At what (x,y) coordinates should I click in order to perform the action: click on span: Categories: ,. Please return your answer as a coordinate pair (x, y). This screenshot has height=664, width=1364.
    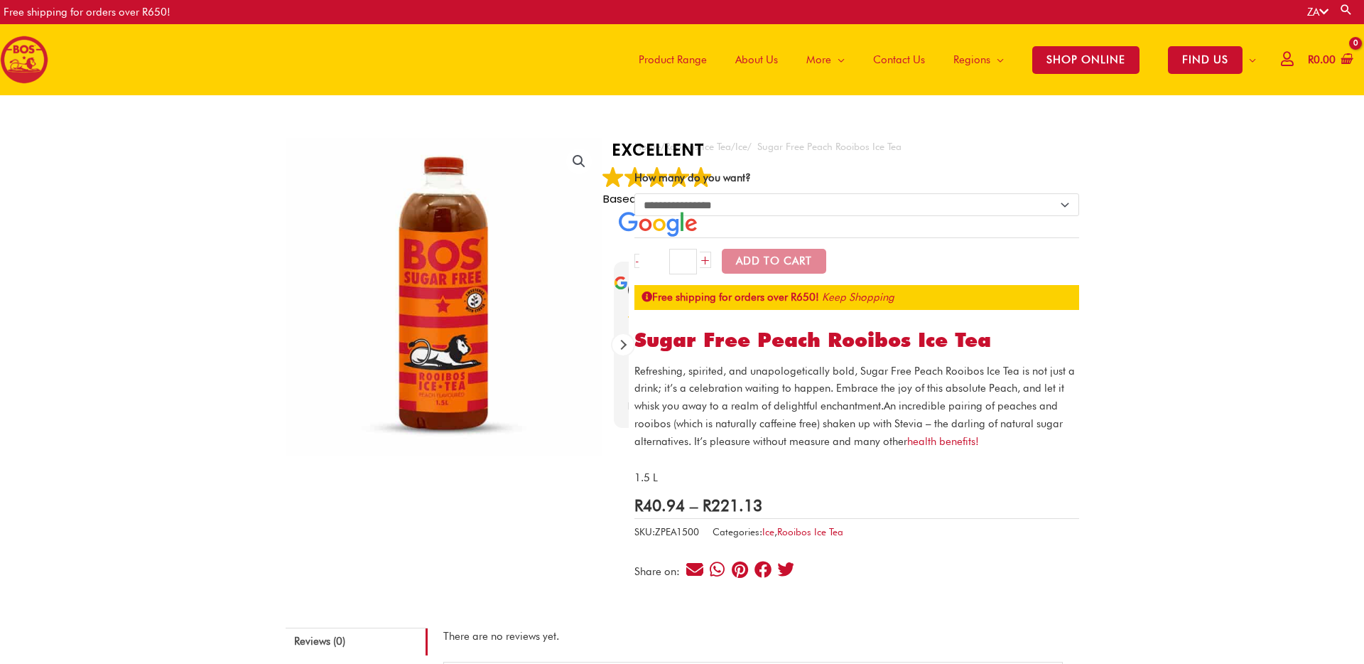
    Looking at the image, I should click on (778, 532).